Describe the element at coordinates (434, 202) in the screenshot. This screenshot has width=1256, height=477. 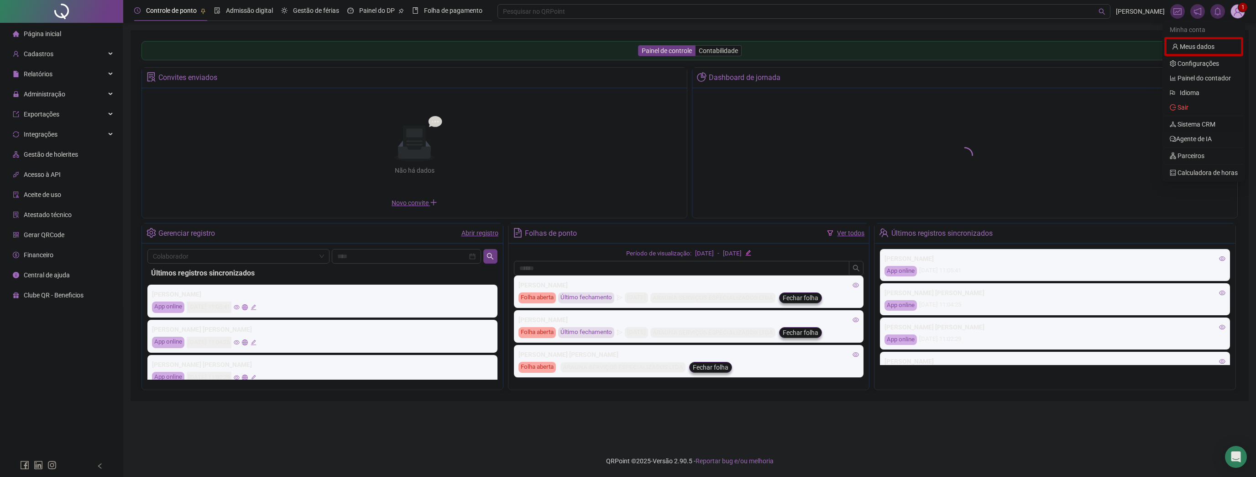
I see `span: plus` at that location.